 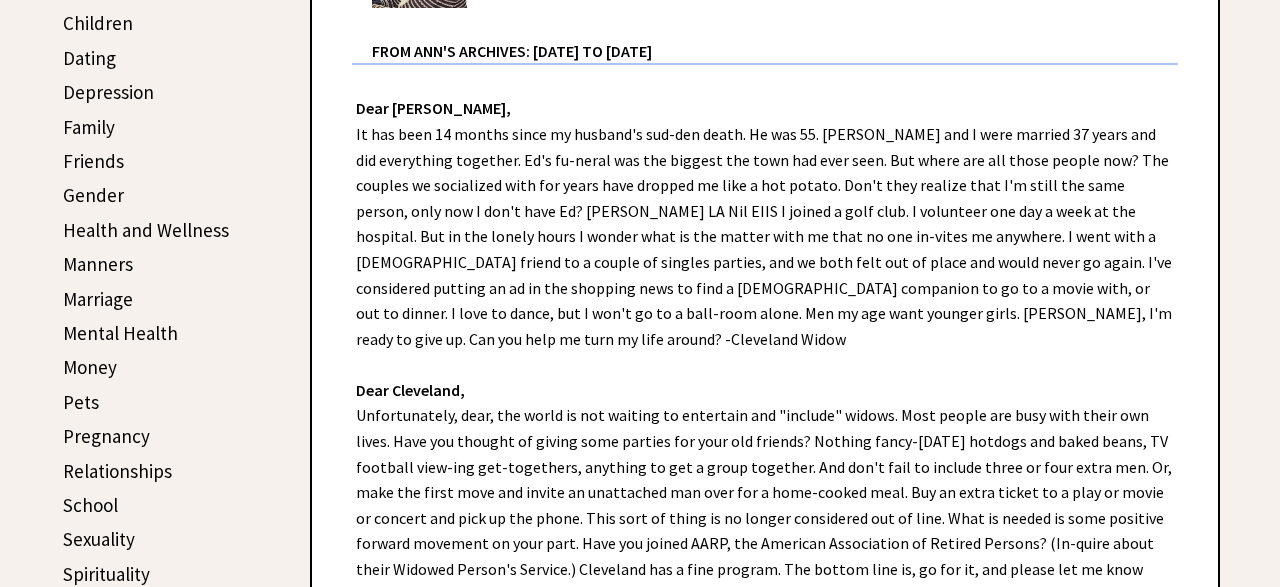 What do you see at coordinates (93, 195) in the screenshot?
I see `a: Gender` at bounding box center [93, 195].